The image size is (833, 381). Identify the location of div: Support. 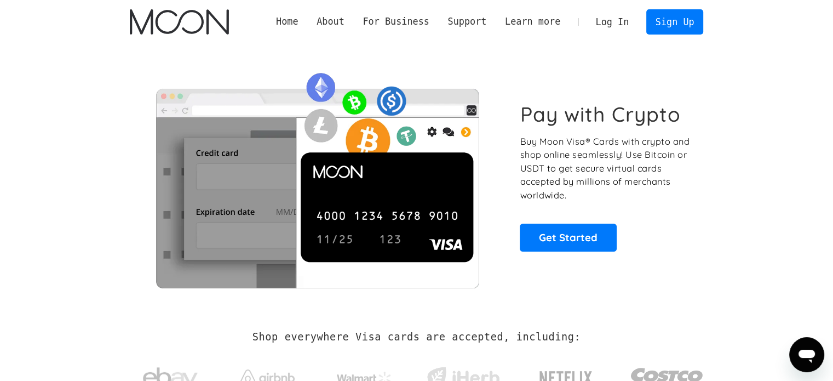
(467, 21).